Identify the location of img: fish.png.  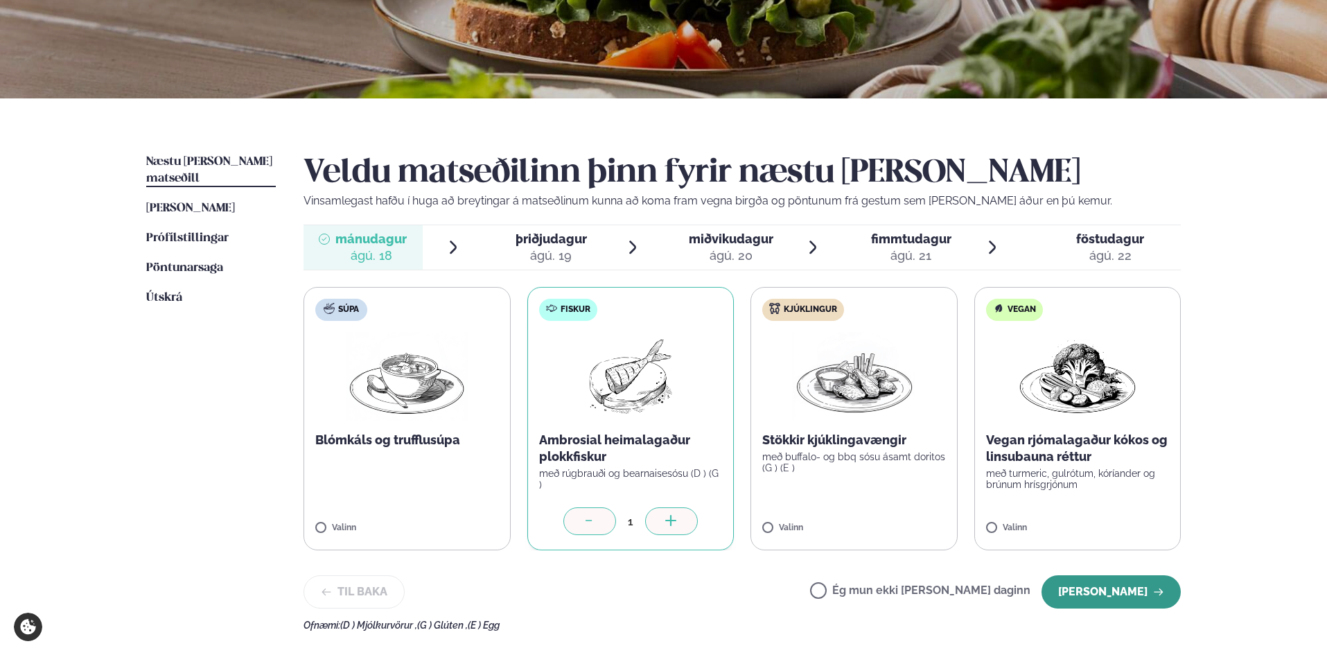
(631, 376).